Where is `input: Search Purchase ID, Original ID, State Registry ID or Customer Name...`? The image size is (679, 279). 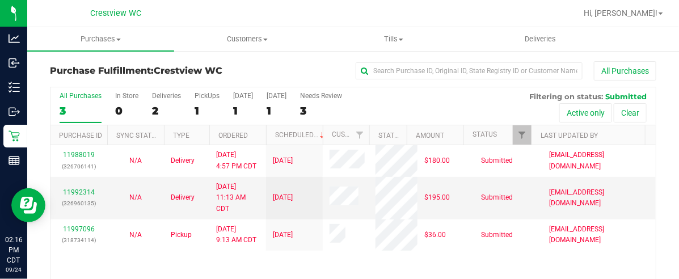
input: Search Purchase ID, Original ID, State Registry ID or Customer Name... is located at coordinates (469, 71).